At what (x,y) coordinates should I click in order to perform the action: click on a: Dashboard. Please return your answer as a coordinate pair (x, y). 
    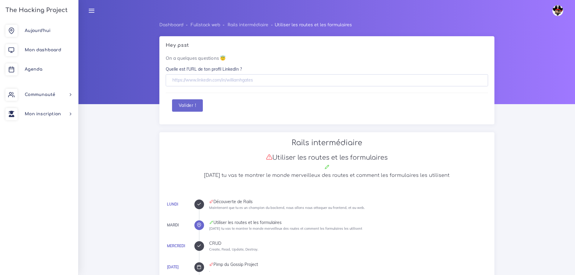
    Looking at the image, I should click on (171, 25).